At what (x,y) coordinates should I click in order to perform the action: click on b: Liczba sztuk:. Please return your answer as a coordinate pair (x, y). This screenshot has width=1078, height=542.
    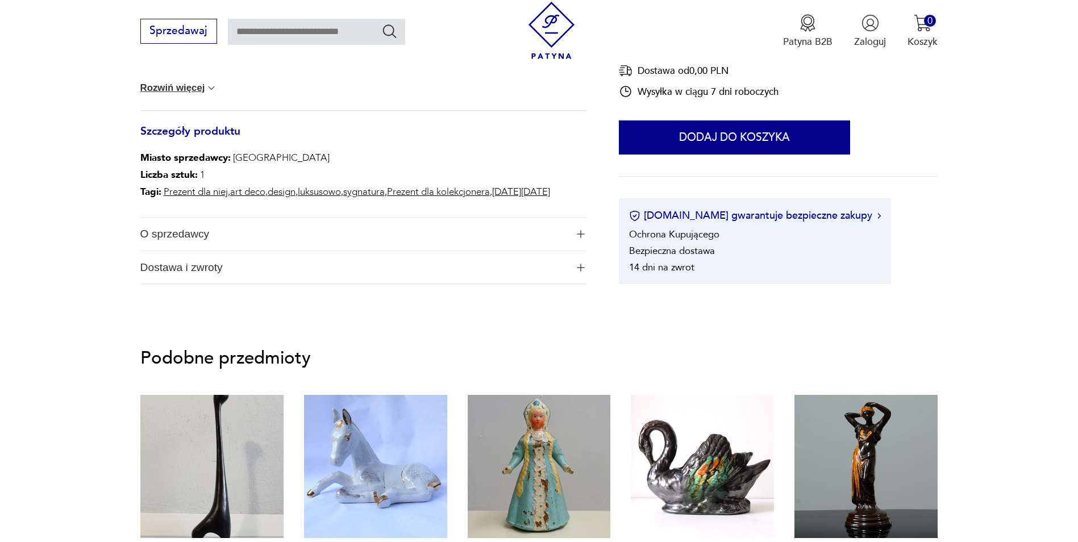
    Looking at the image, I should click on (169, 174).